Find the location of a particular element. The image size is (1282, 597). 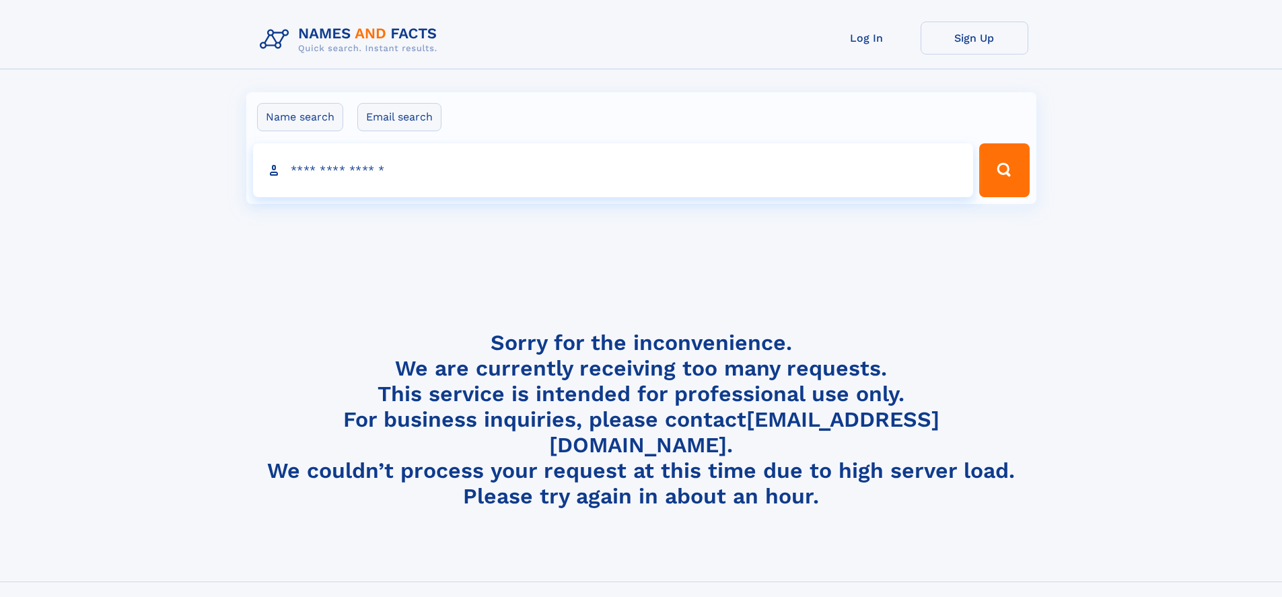

a: Log In is located at coordinates (867, 38).